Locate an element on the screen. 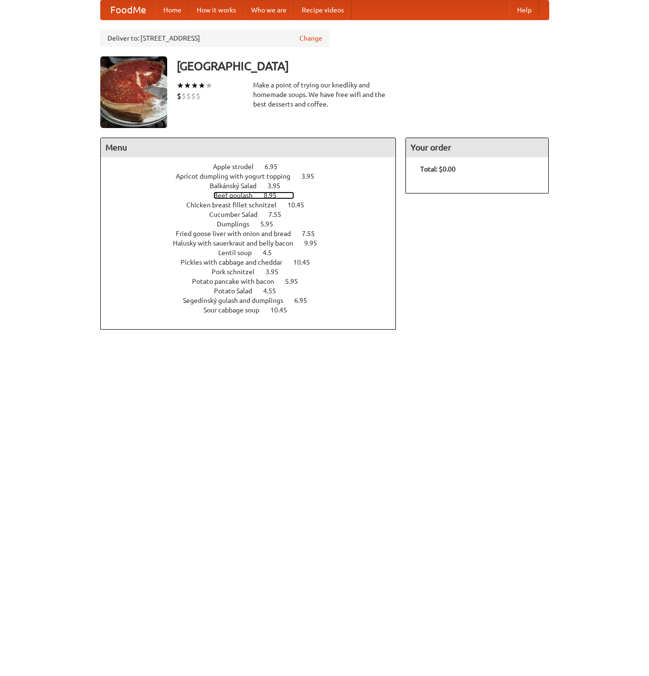  span: Lentil soup is located at coordinates (240, 253).